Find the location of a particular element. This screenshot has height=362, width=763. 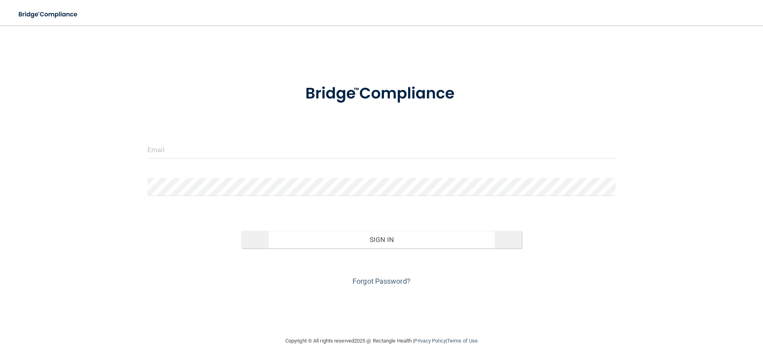

button: Sign In is located at coordinates (382, 240).